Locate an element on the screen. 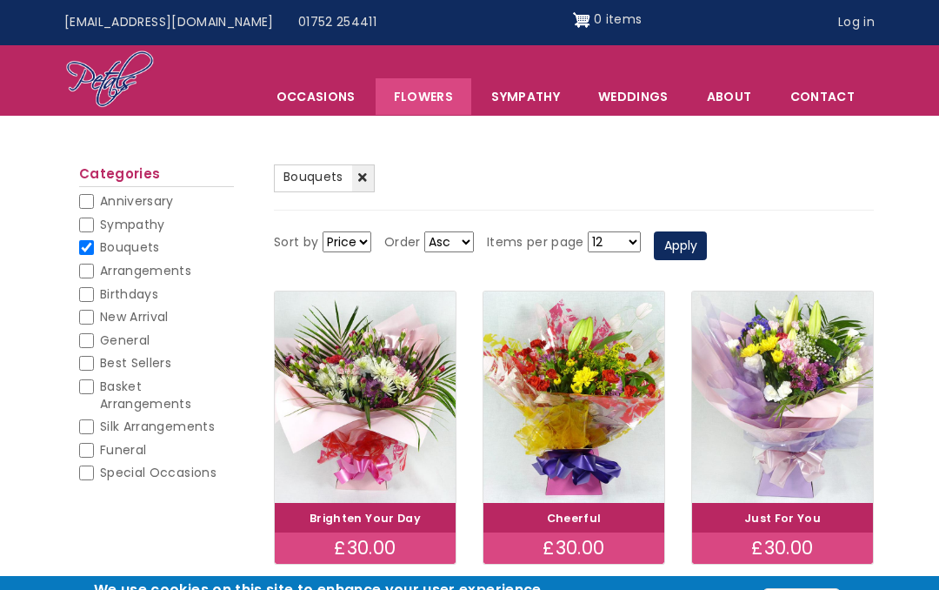 This screenshot has height=590, width=939. a: 01752 254411 is located at coordinates (337, 23).